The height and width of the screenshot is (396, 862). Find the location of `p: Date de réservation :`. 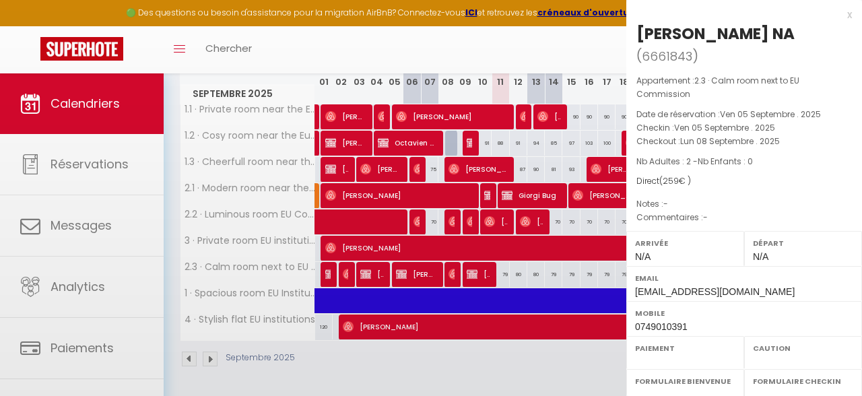

p: Date de réservation : is located at coordinates (745, 115).